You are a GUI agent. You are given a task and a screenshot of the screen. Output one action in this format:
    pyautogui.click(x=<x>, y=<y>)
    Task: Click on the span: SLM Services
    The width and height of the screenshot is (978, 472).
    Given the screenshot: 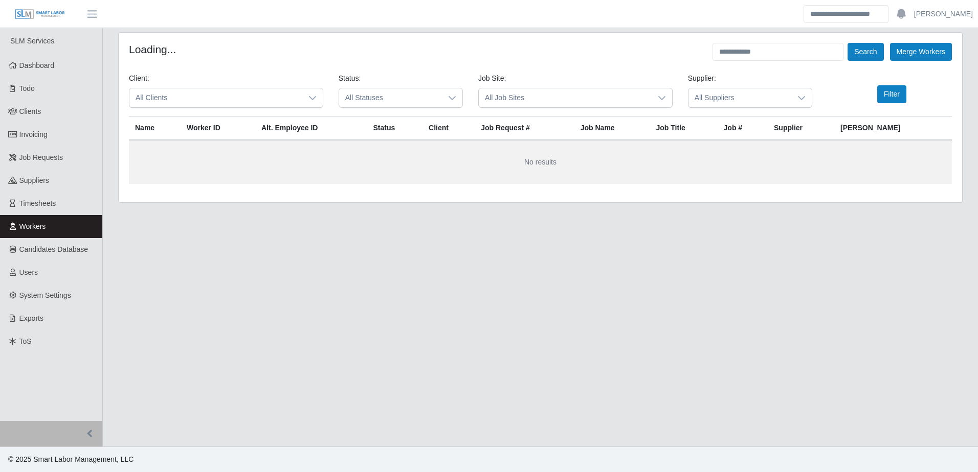 What is the action you would take?
    pyautogui.click(x=32, y=41)
    